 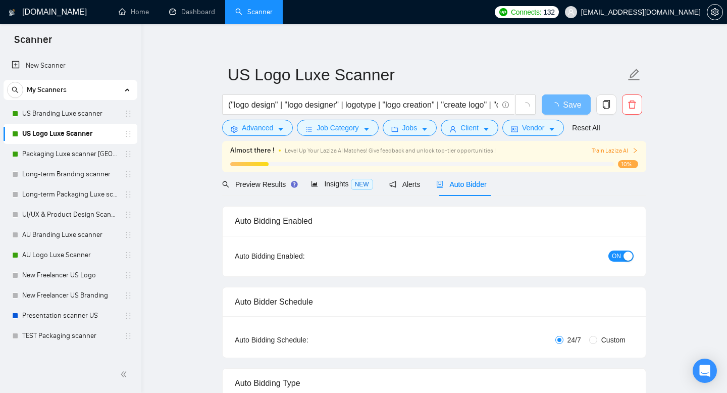 What do you see at coordinates (615, 150) in the screenshot?
I see `span: Train Laziza AI` at bounding box center [615, 150].